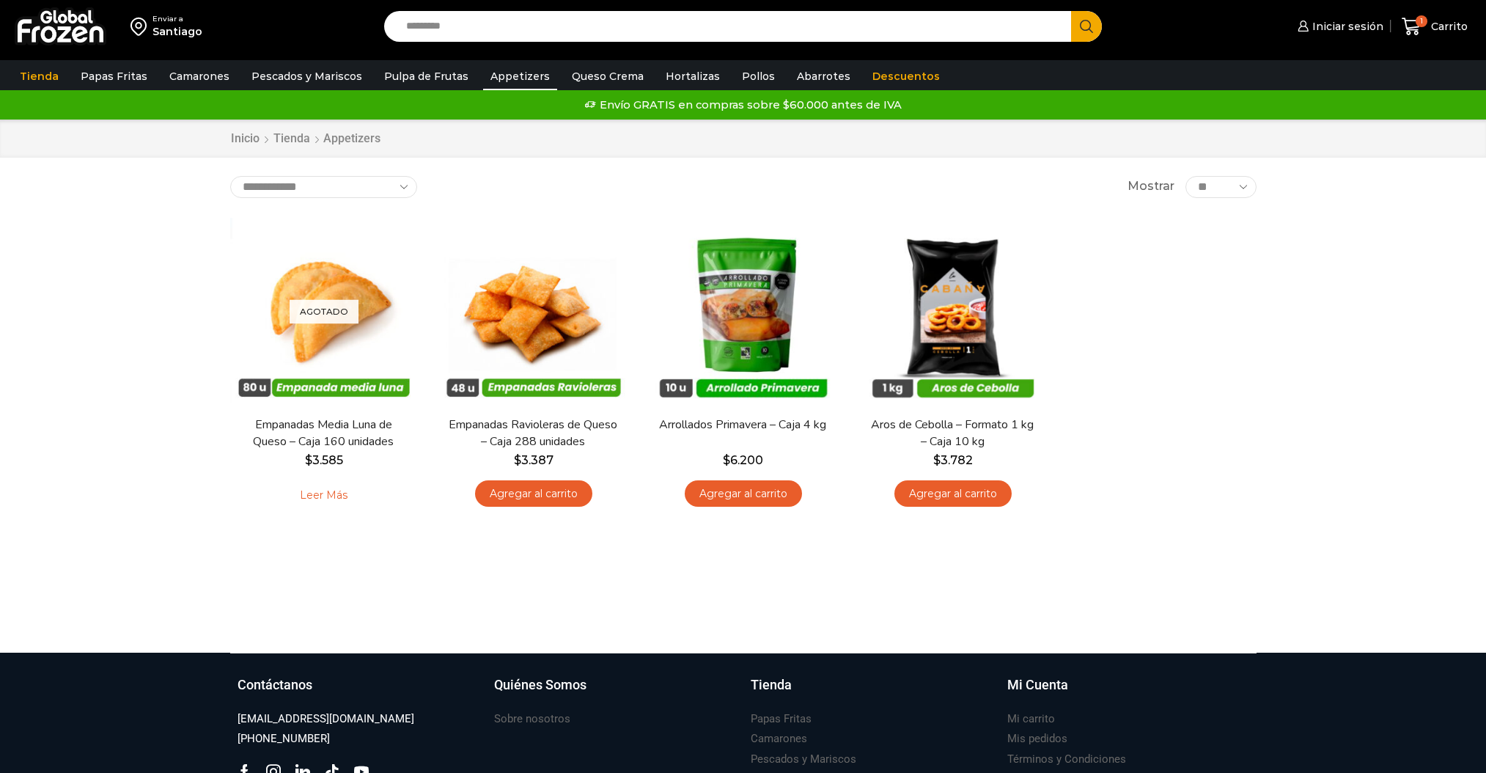  I want to click on a: Empanadas Media Luna de Queso – Caja 160 unidades, so click(323, 433).